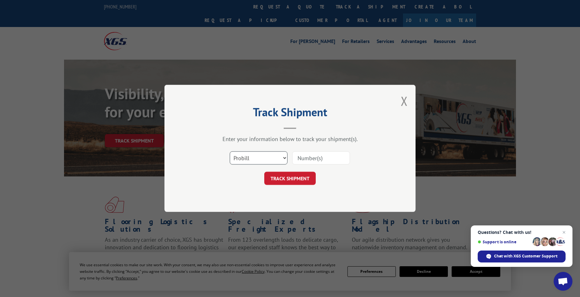 The image size is (580, 297). Describe the element at coordinates (504, 242) in the screenshot. I see `span: Support is online` at that location.